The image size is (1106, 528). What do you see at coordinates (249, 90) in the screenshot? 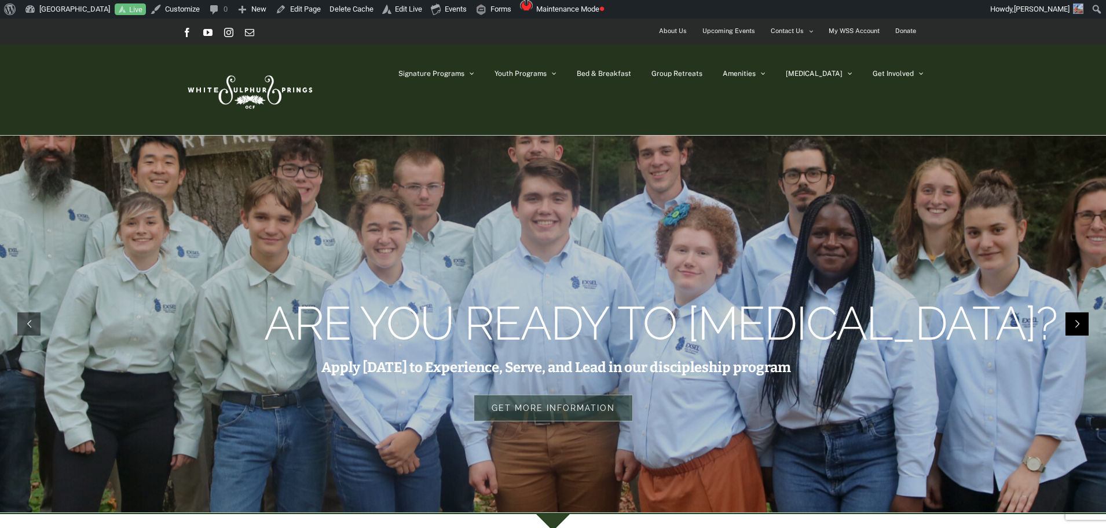
I see `img: White Sulphur Springs Logo` at bounding box center [249, 90].